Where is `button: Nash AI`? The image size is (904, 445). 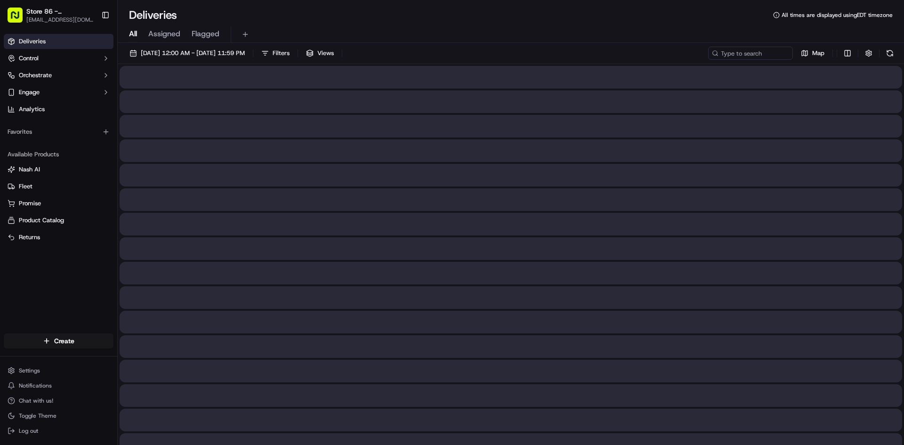
button: Nash AI is located at coordinates (58, 170).